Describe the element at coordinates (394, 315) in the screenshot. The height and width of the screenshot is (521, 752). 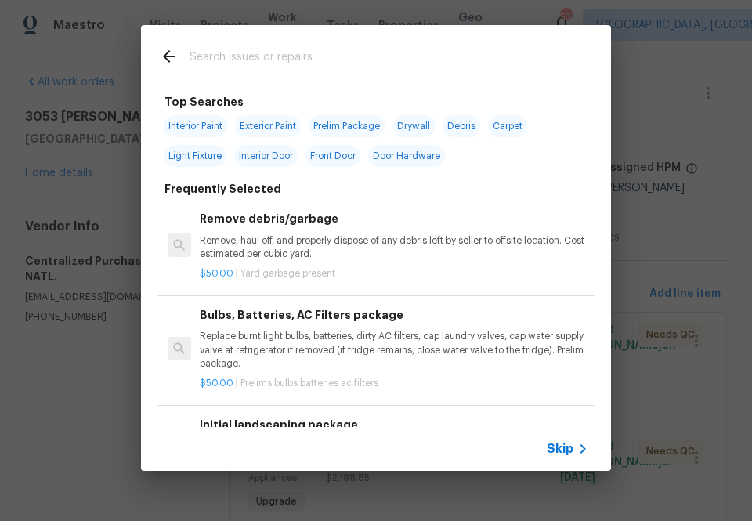
I see `h6: Bulbs, Batteries, AC Filters package` at that location.